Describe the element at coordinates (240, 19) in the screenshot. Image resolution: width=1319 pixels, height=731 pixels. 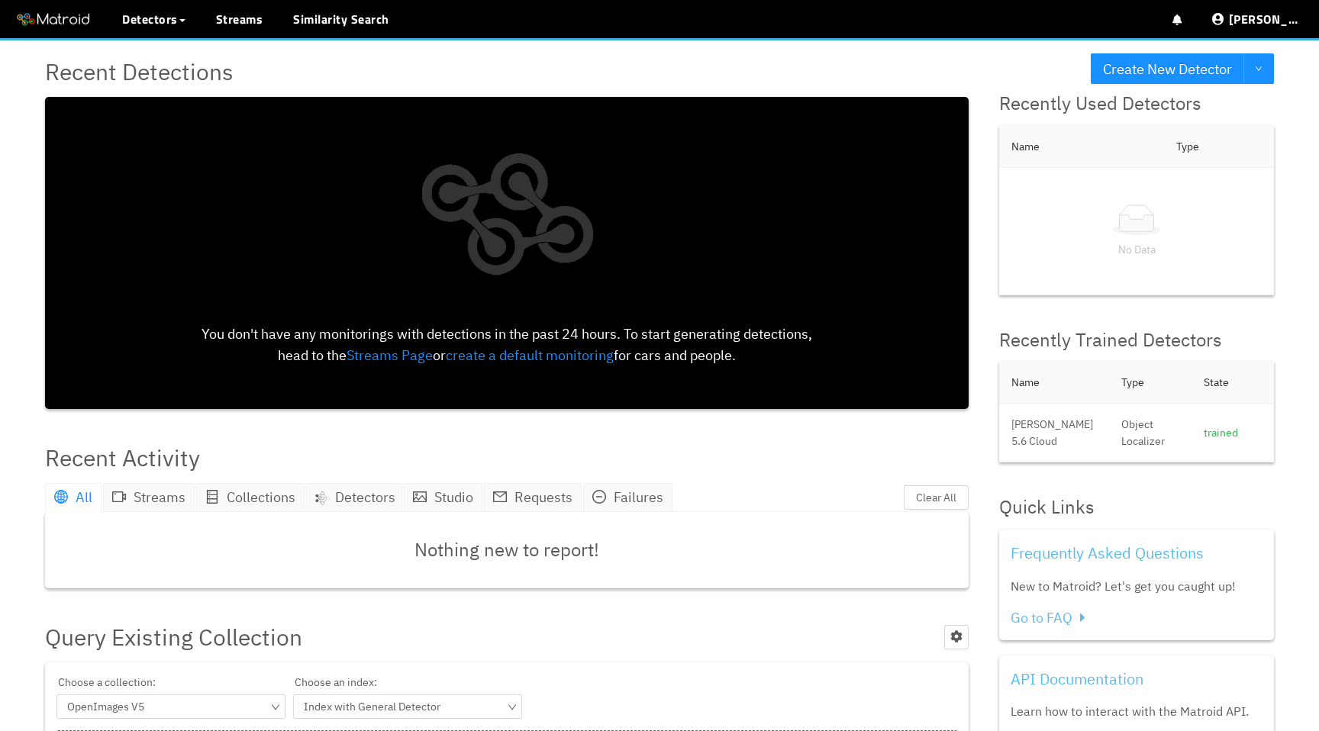
I see `a: Streams` at that location.